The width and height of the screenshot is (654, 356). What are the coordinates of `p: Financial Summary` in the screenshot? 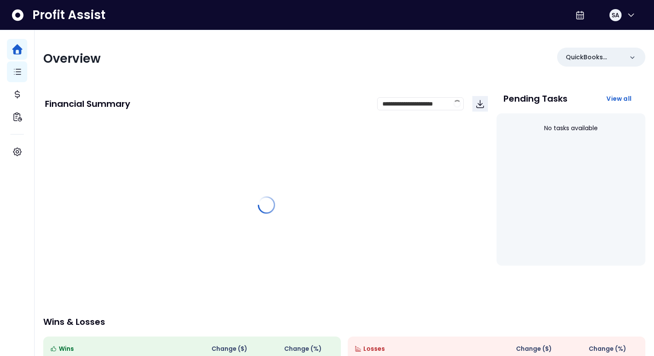 It's located at (87, 104).